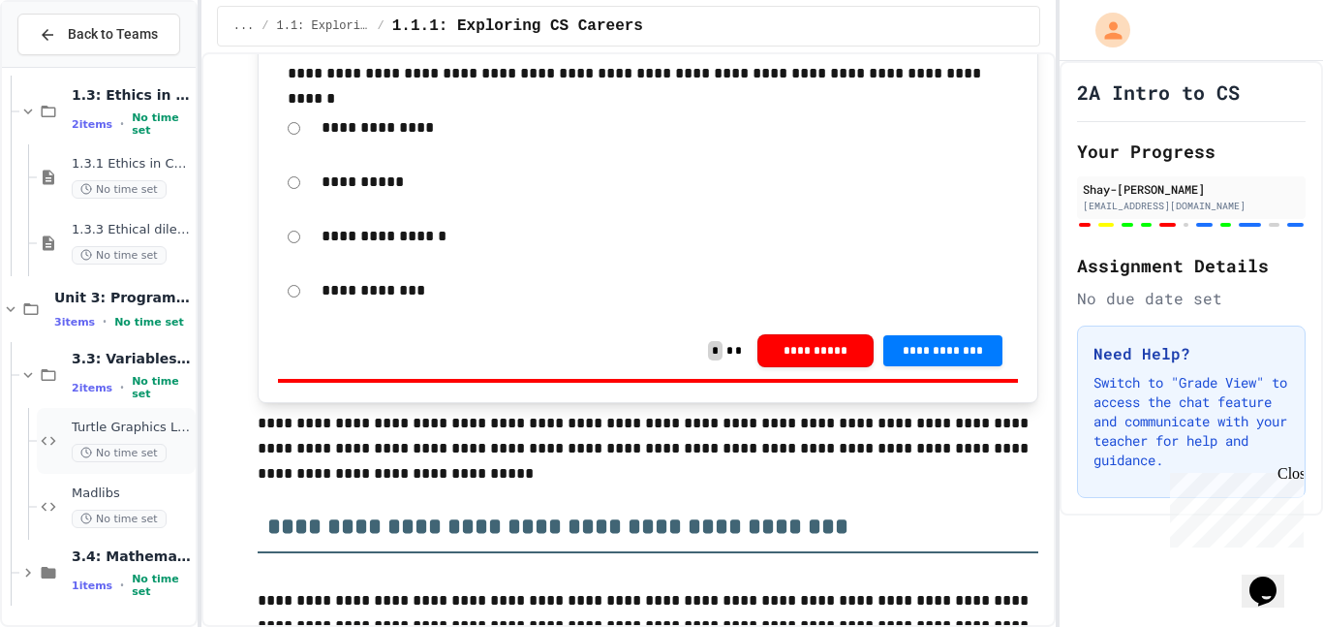 This screenshot has height=627, width=1323. Describe the element at coordinates (123, 297) in the screenshot. I see `span: Unit 3: Programming Fundamentals` at that location.